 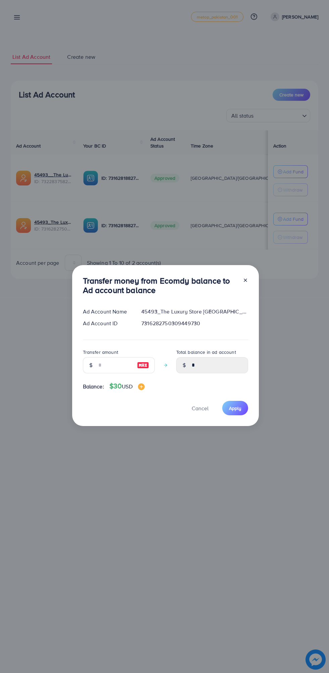 I want to click on label: Total balance in ad account, so click(x=206, y=352).